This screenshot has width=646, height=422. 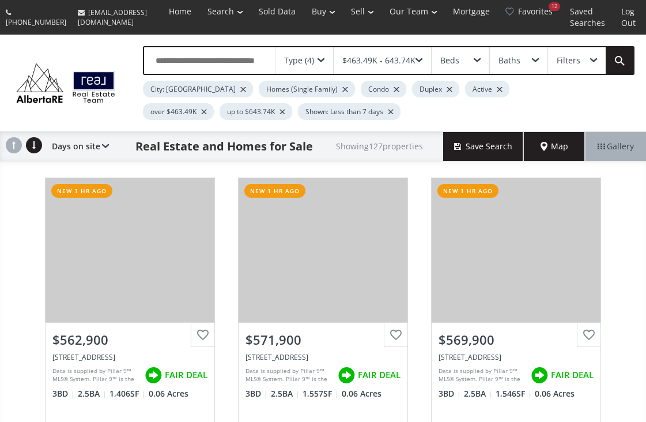 I want to click on div: Shown: Less than 7 days, so click(x=349, y=111).